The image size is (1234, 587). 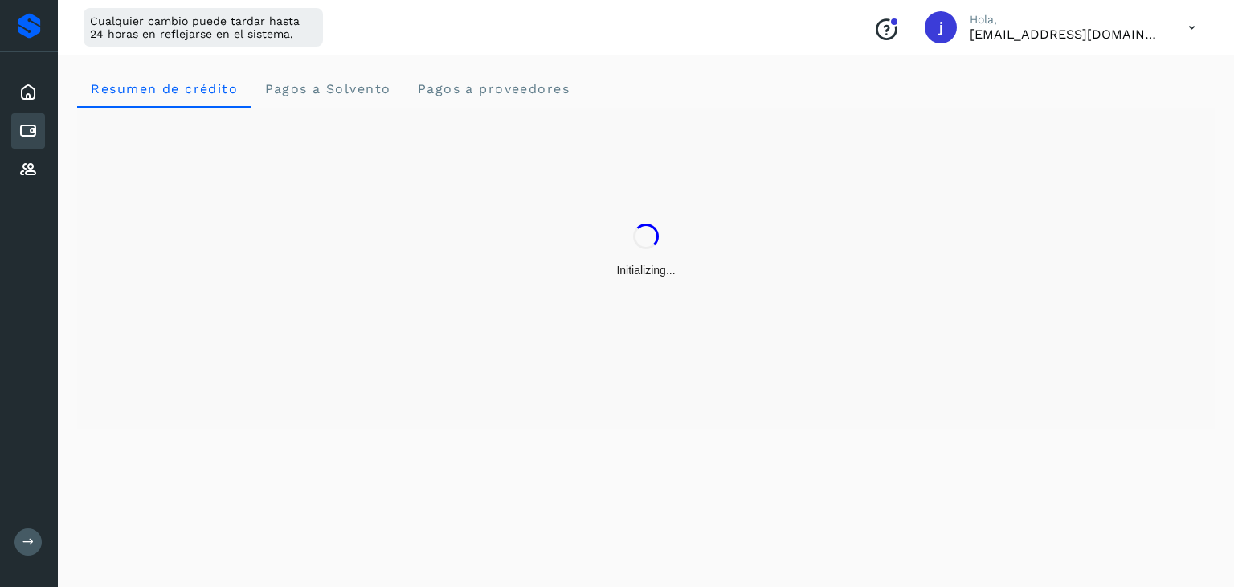 I want to click on p: jrodriguez@kalapata.co, so click(x=1066, y=34).